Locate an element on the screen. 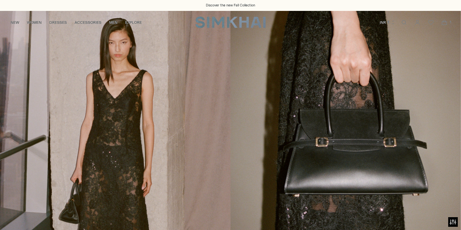 This screenshot has height=230, width=461. a: EXPLORE is located at coordinates (134, 22).